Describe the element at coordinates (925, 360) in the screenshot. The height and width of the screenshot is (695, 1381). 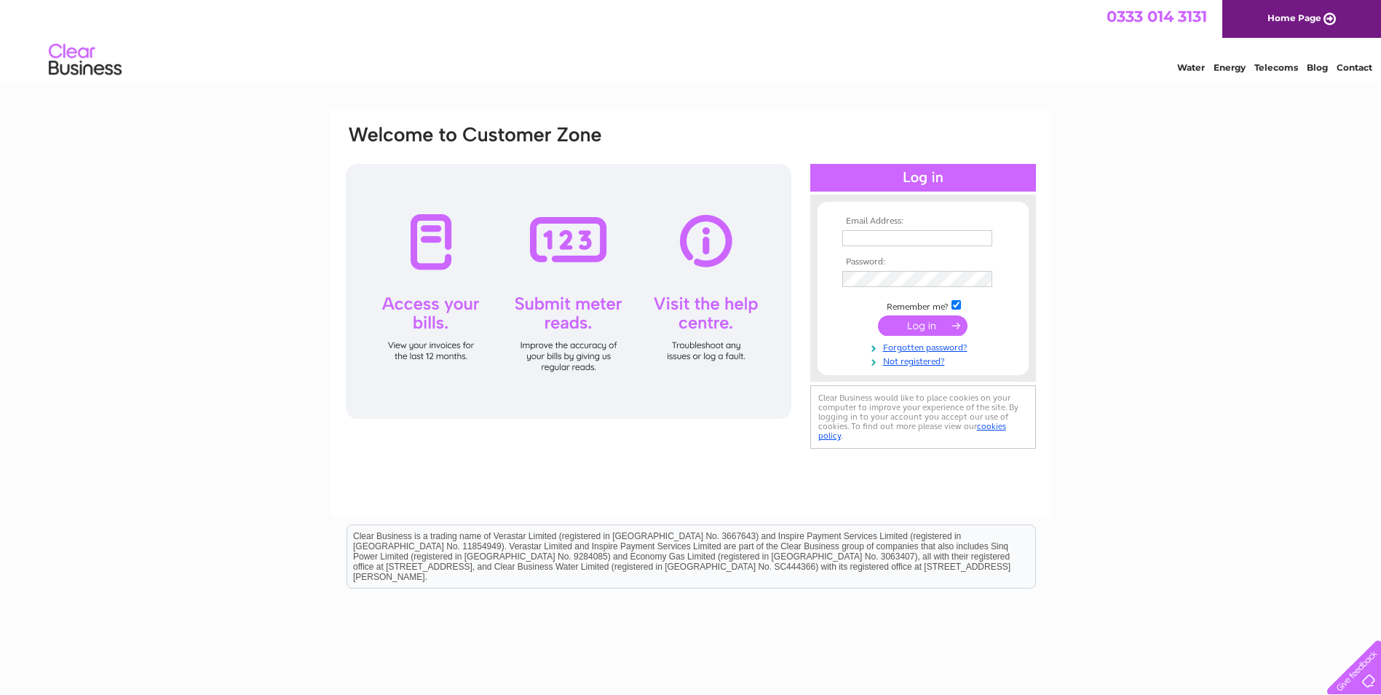
I see `a: Not registered?` at that location.